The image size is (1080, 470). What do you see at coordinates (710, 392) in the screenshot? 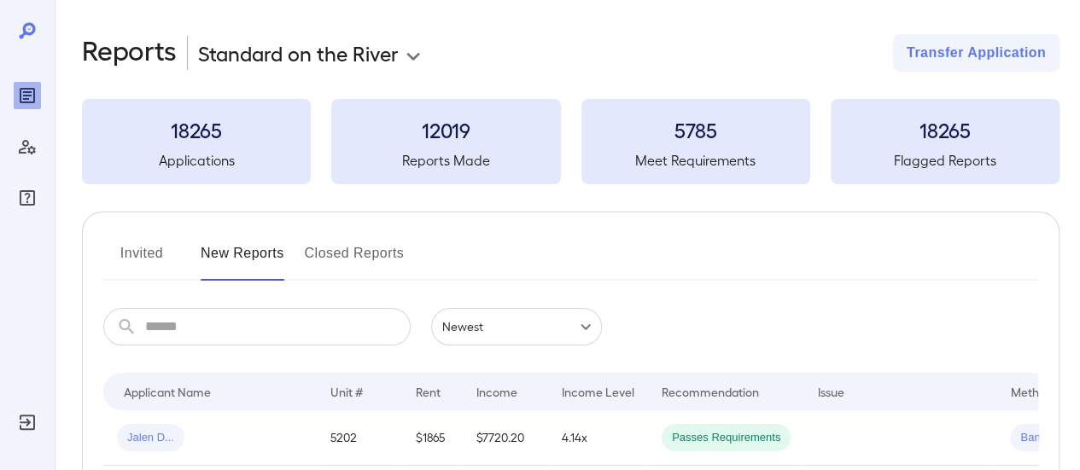
I see `div: Recommendation` at bounding box center [710, 392].